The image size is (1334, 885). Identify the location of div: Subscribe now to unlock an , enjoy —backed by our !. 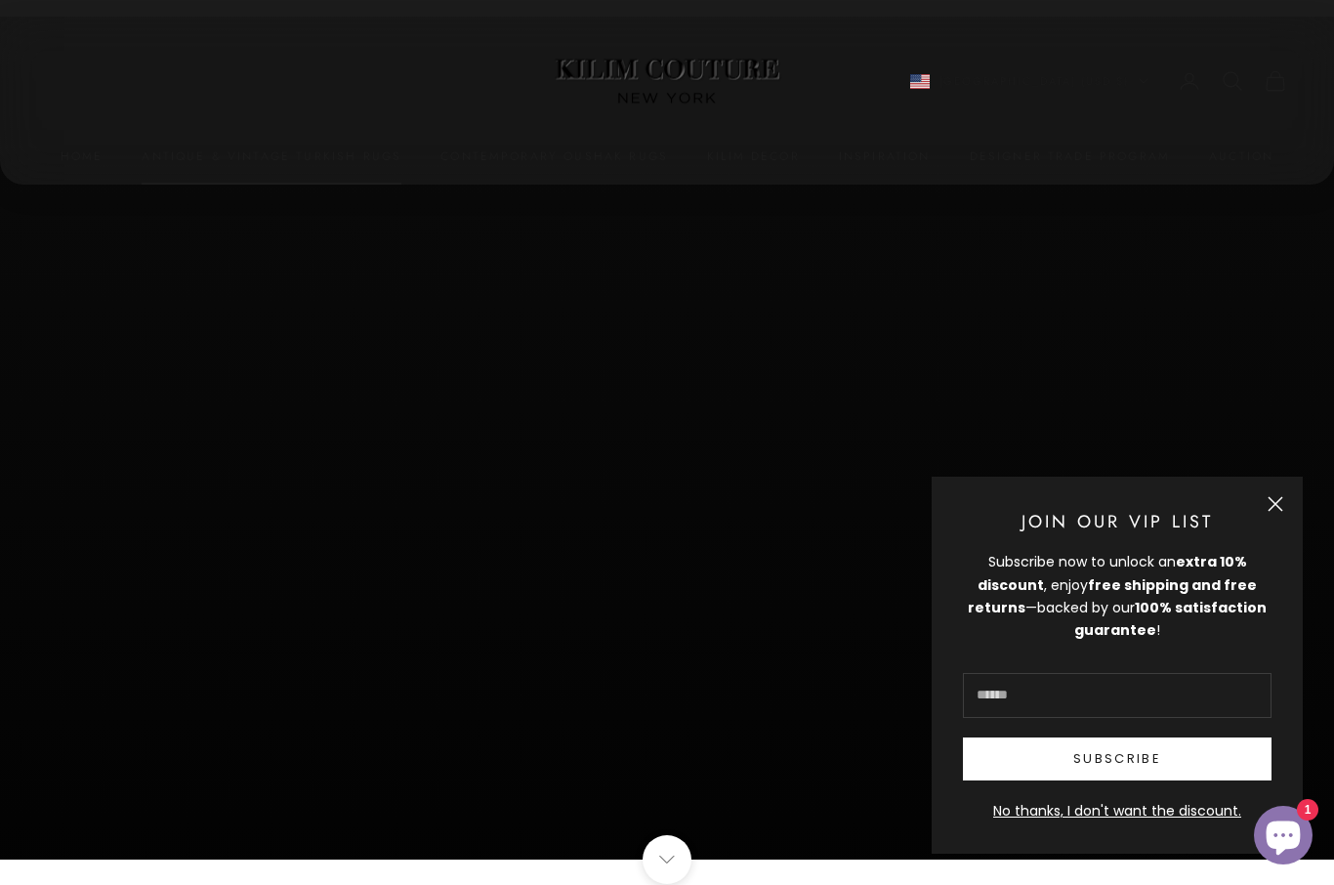
(1118, 596).